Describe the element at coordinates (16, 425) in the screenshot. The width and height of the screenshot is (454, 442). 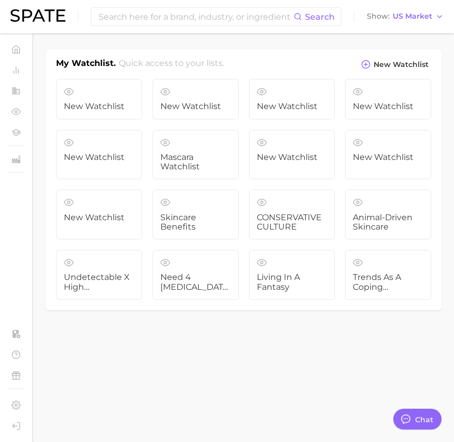
I see `a: Log out. Currently logged in with e-mail mathilde@spate.nyc.` at that location.